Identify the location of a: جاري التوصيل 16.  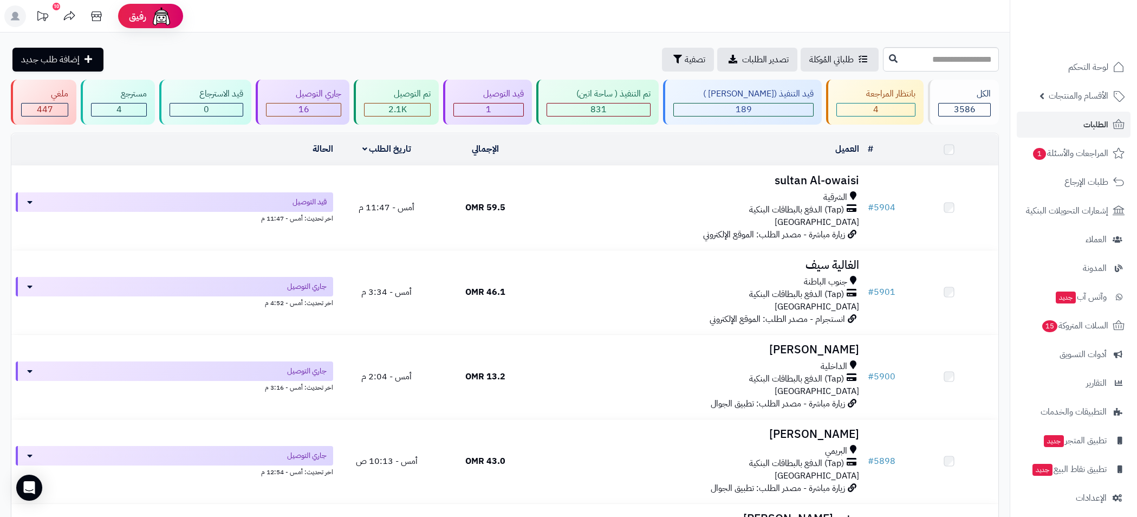
(302, 102).